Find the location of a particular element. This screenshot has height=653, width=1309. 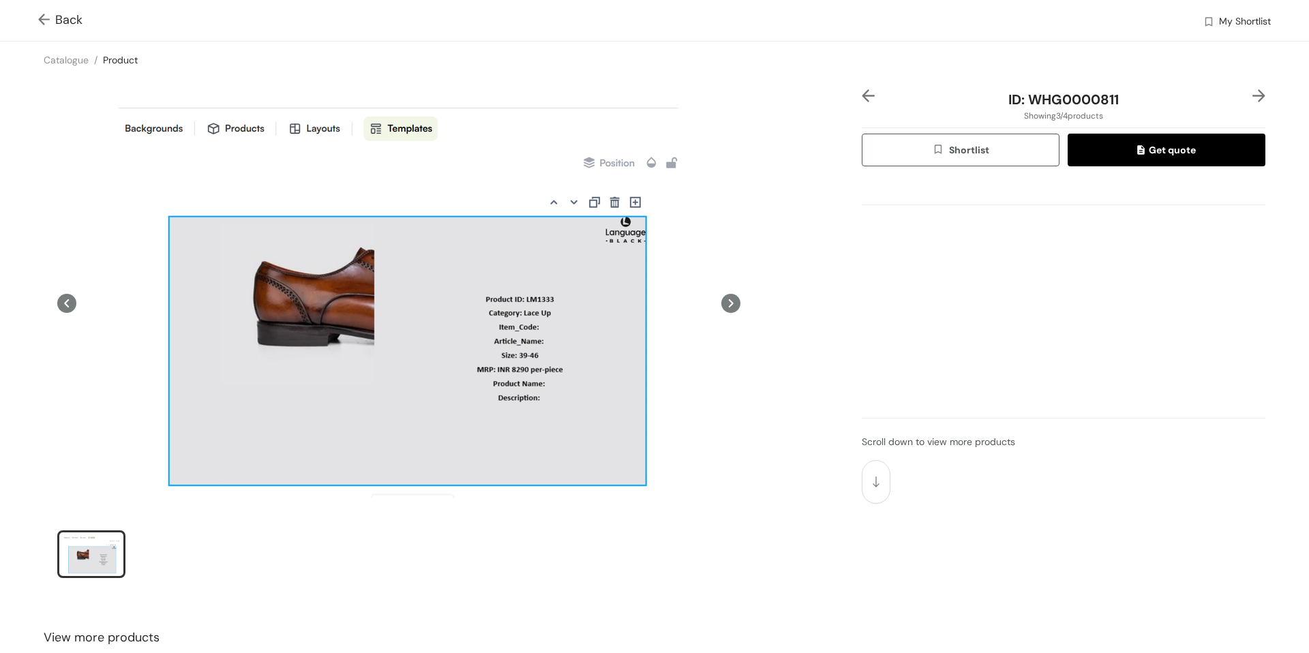

span: Showing 3 / 4 products is located at coordinates (1064, 116).